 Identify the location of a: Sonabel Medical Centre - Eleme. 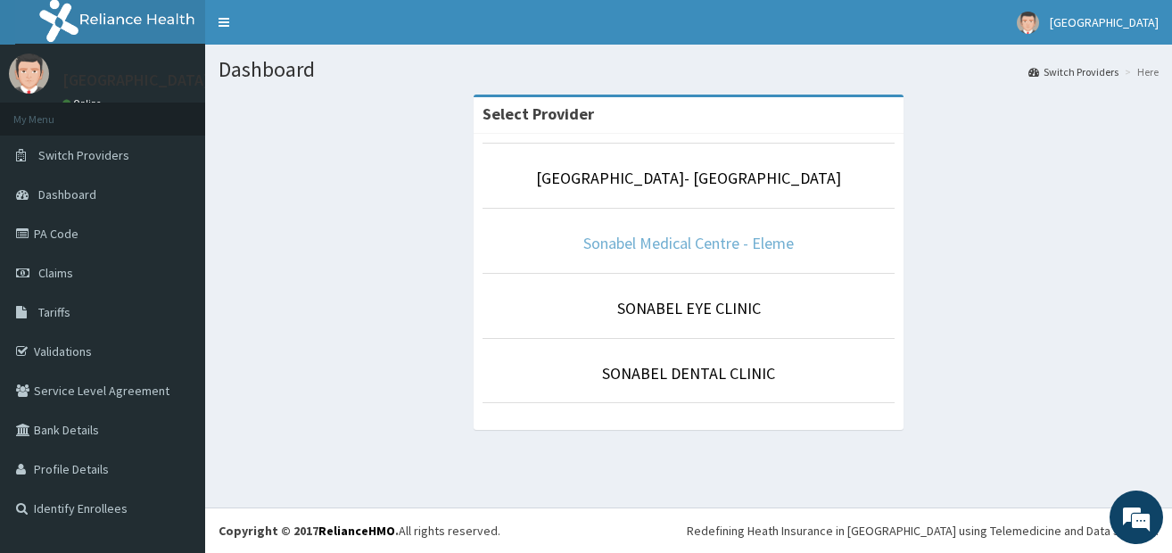
(689, 243).